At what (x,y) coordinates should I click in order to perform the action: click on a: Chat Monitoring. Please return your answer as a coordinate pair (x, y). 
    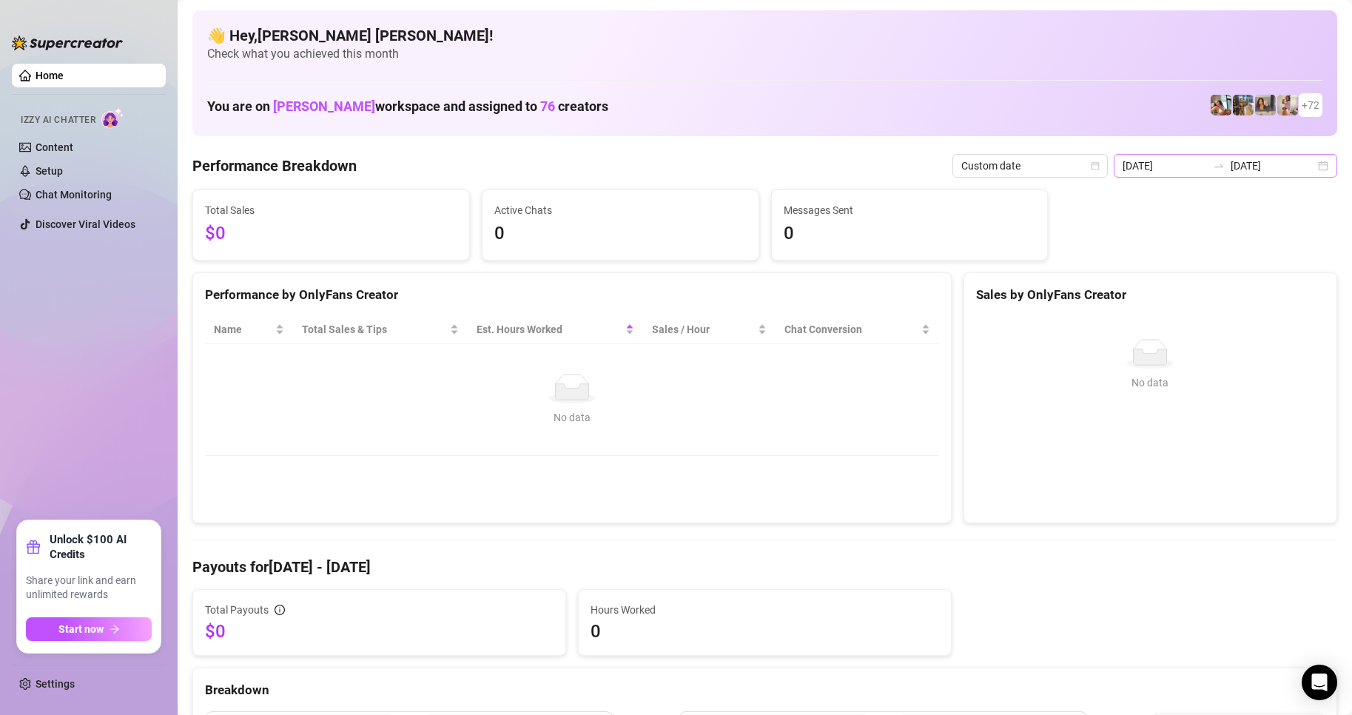
    Looking at the image, I should click on (73, 195).